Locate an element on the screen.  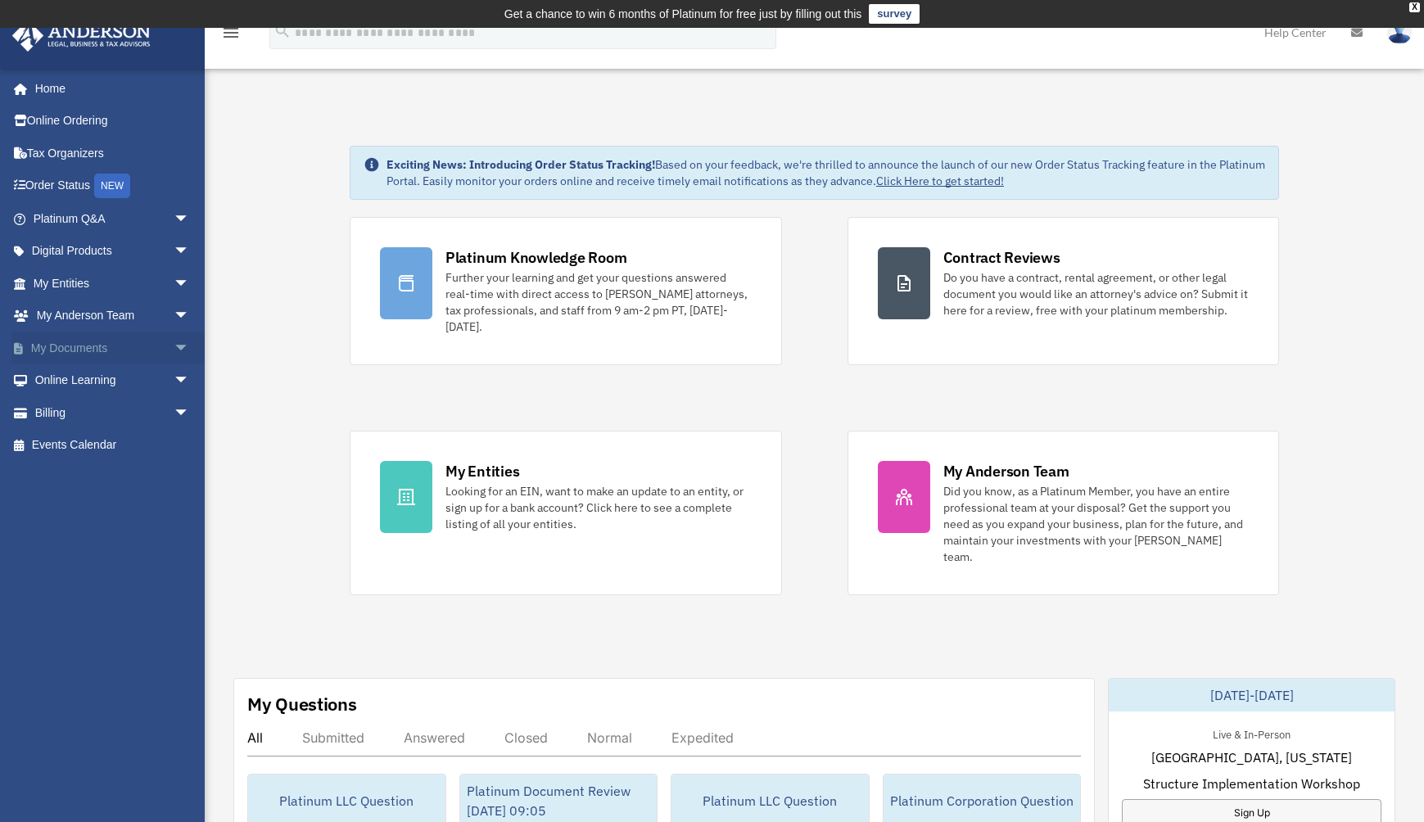
div: Submitted is located at coordinates (333, 738).